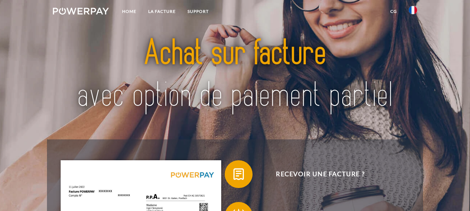 This screenshot has height=211, width=470. I want to click on img: title-powerpay_fr.svg, so click(235, 75).